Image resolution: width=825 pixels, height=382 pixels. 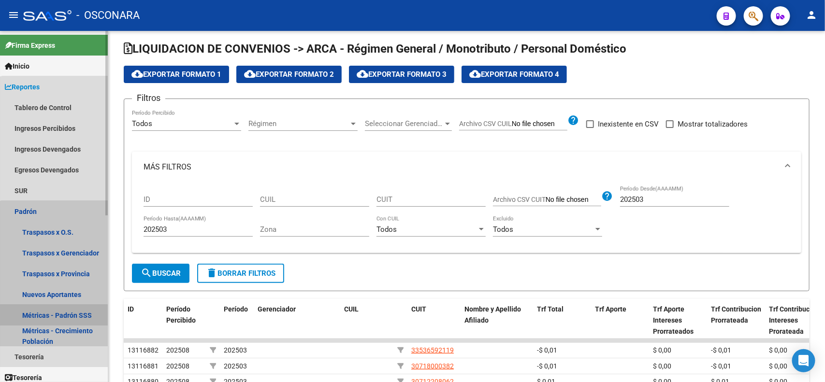 I want to click on datatable-header-cell: Trf Contribucion Prorrateada, so click(x=736, y=320).